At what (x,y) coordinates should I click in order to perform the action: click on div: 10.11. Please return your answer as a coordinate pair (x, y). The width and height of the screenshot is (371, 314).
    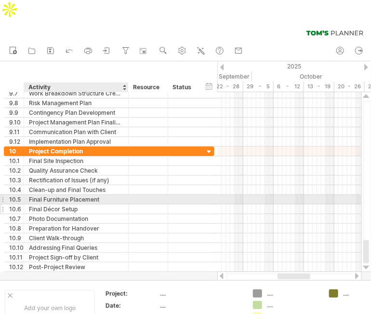
    Looking at the image, I should click on (16, 257).